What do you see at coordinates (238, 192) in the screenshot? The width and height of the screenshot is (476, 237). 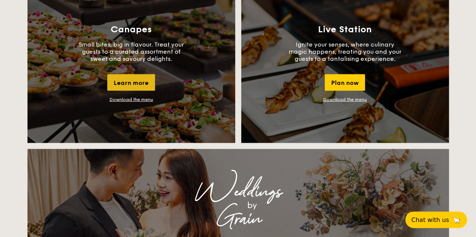 I see `div: Weddings` at bounding box center [238, 192].